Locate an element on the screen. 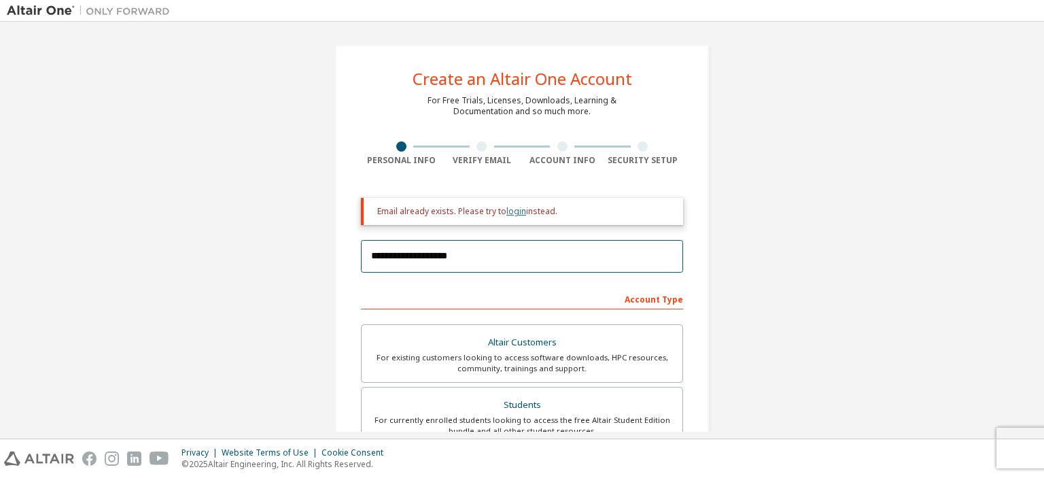  img: instagram.svg is located at coordinates (112, 458).